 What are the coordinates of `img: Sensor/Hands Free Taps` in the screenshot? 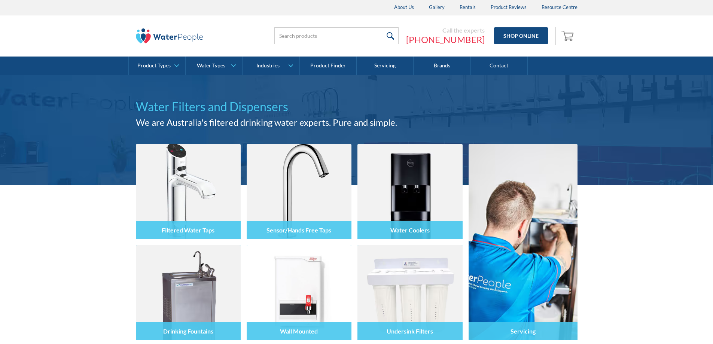 It's located at (299, 192).